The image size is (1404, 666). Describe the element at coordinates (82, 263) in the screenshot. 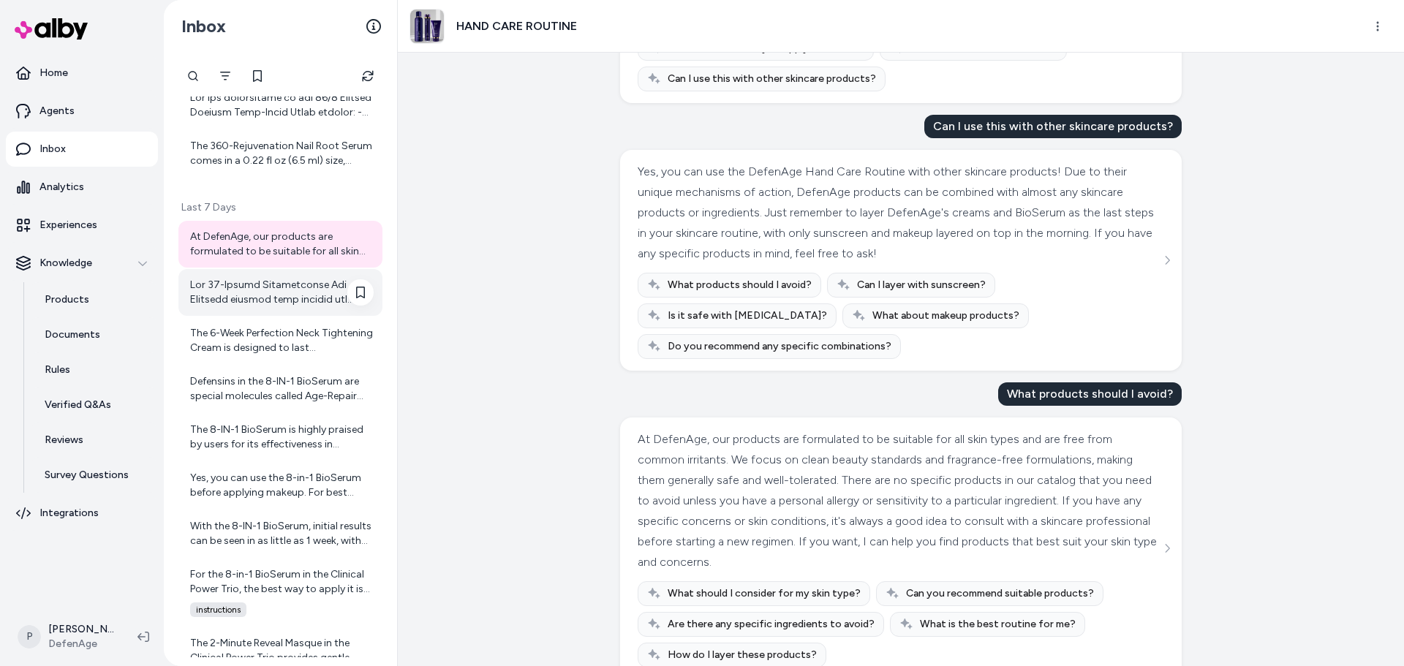

I see `button: Knowledge` at that location.